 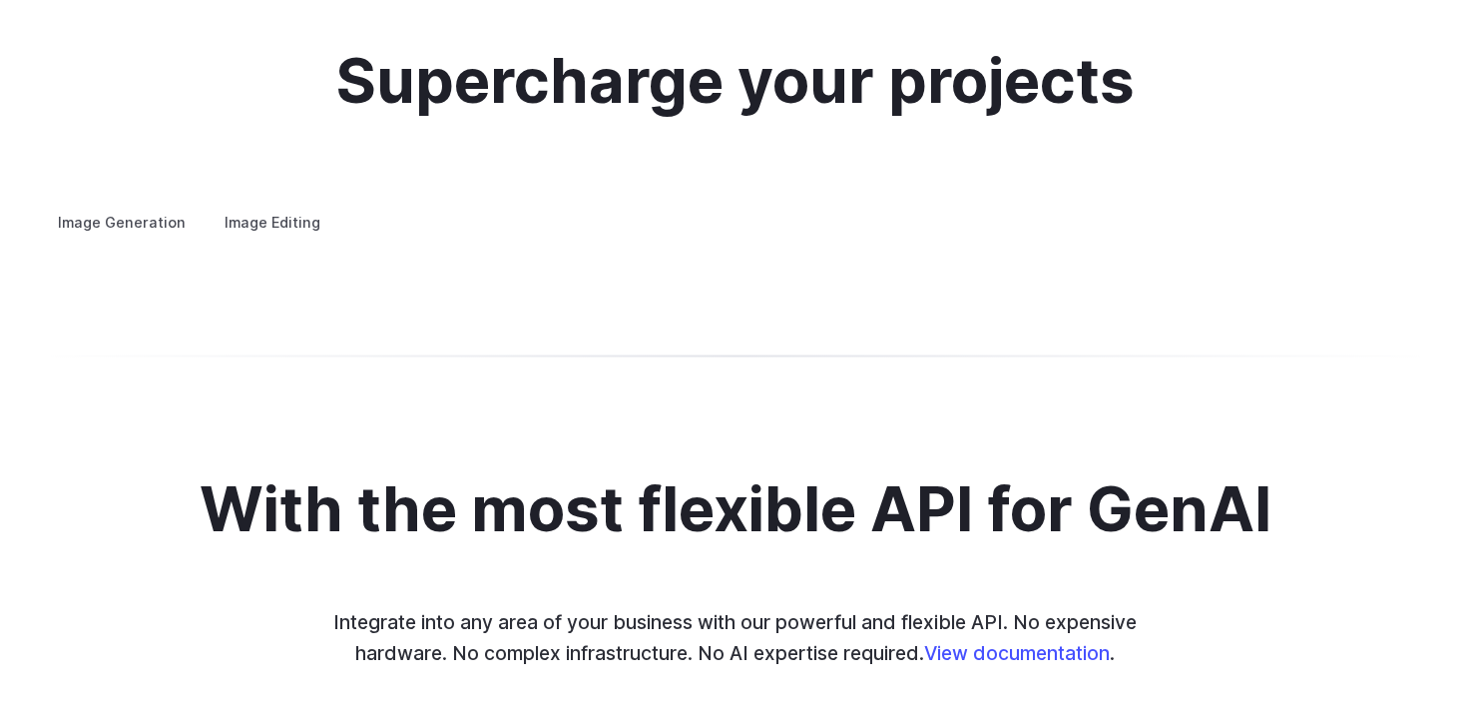 I want to click on a: View documentation, so click(x=1017, y=653).